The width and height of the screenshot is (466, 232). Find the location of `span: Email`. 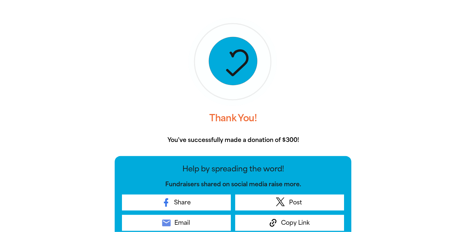

span: Email is located at coordinates (182, 223).